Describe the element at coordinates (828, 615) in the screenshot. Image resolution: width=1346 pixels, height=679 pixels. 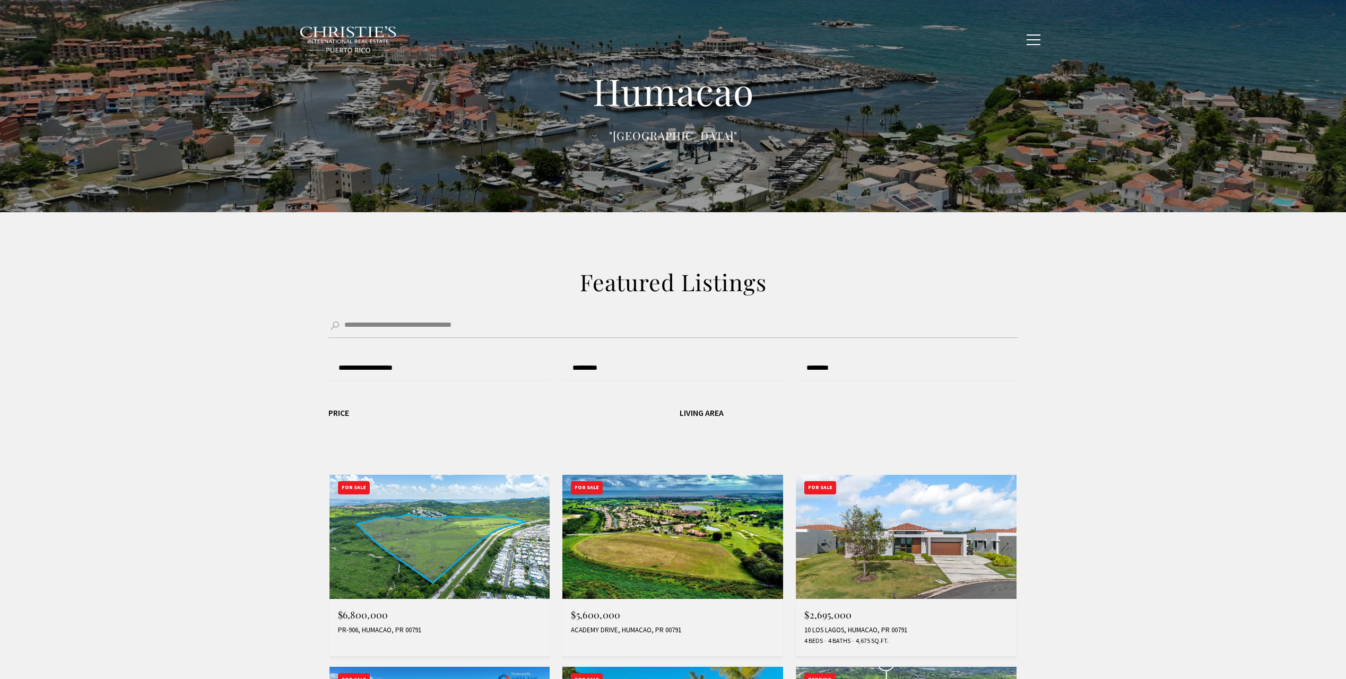
I see `span: $2,695,000` at that location.